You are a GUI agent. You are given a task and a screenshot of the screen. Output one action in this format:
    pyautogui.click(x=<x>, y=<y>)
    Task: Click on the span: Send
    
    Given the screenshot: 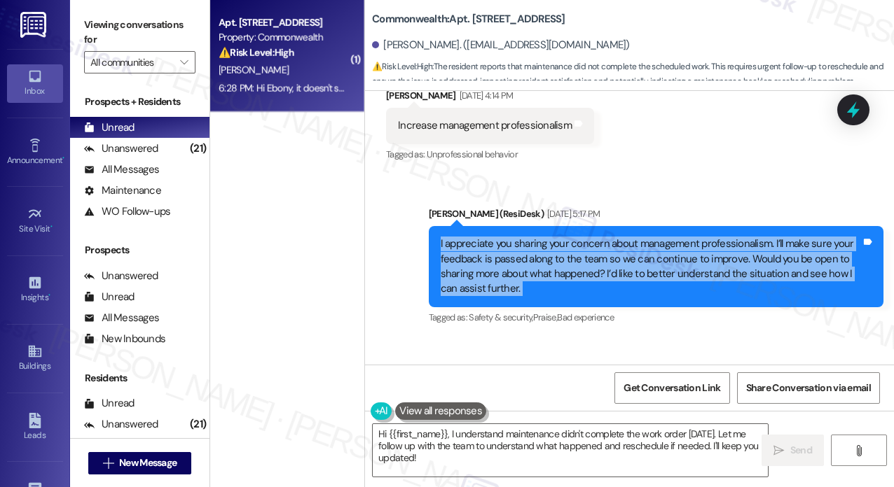 What is the action you would take?
    pyautogui.click(x=801, y=450)
    